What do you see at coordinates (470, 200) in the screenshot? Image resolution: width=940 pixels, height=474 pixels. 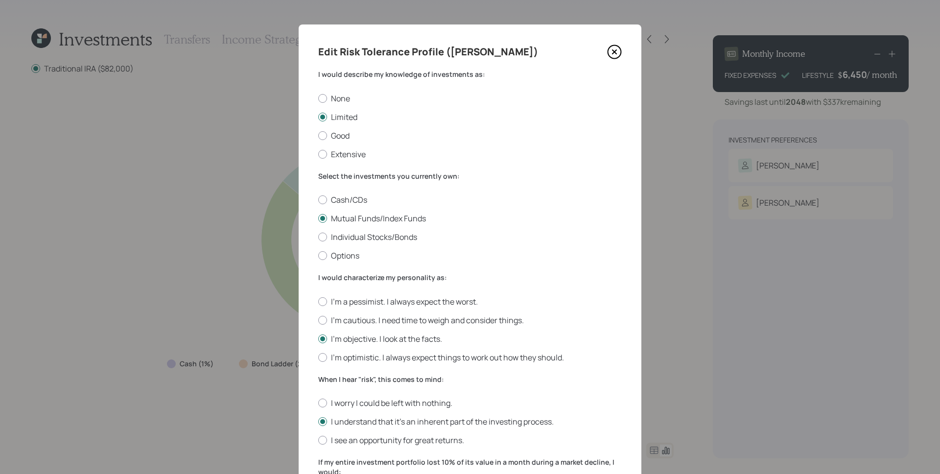 I see `label: Cash/CDs` at bounding box center [470, 200].